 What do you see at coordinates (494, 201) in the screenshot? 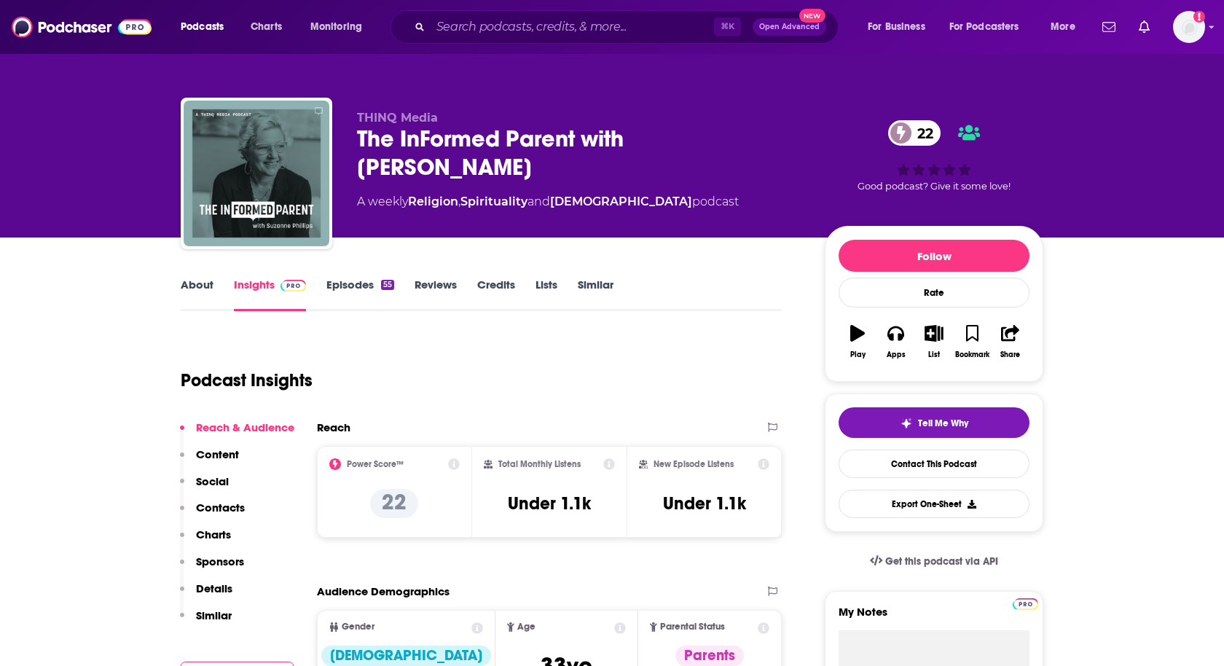
I see `a: Spirituality` at bounding box center [494, 201].